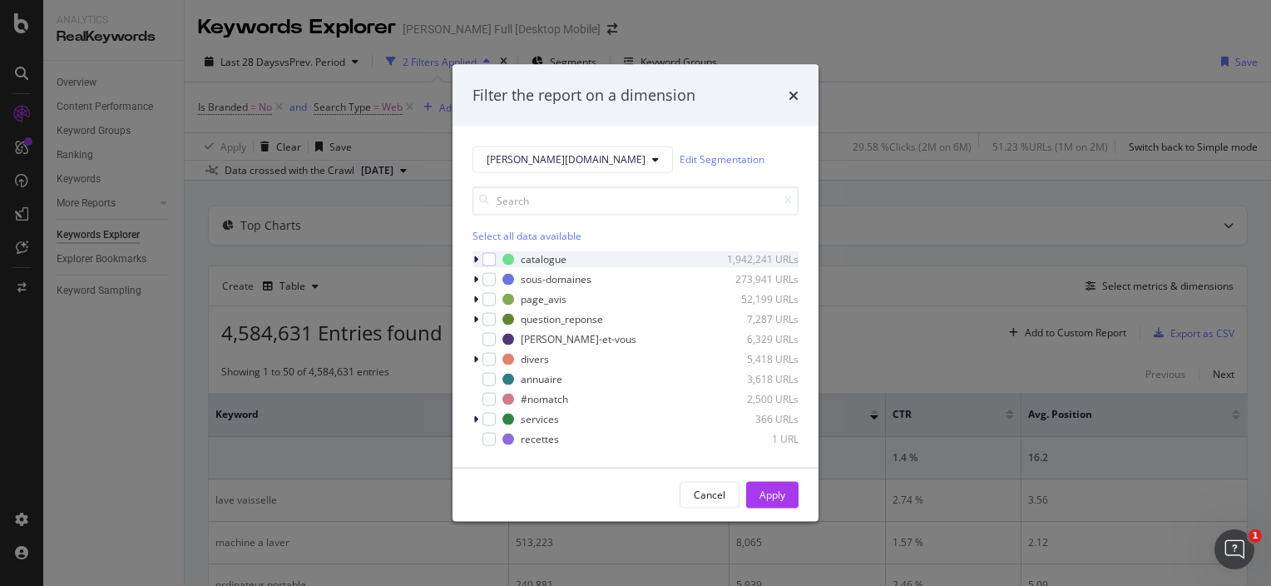 The image size is (1271, 586). Describe the element at coordinates (758, 259) in the screenshot. I see `div: 1,942,241 URLs` at that location.